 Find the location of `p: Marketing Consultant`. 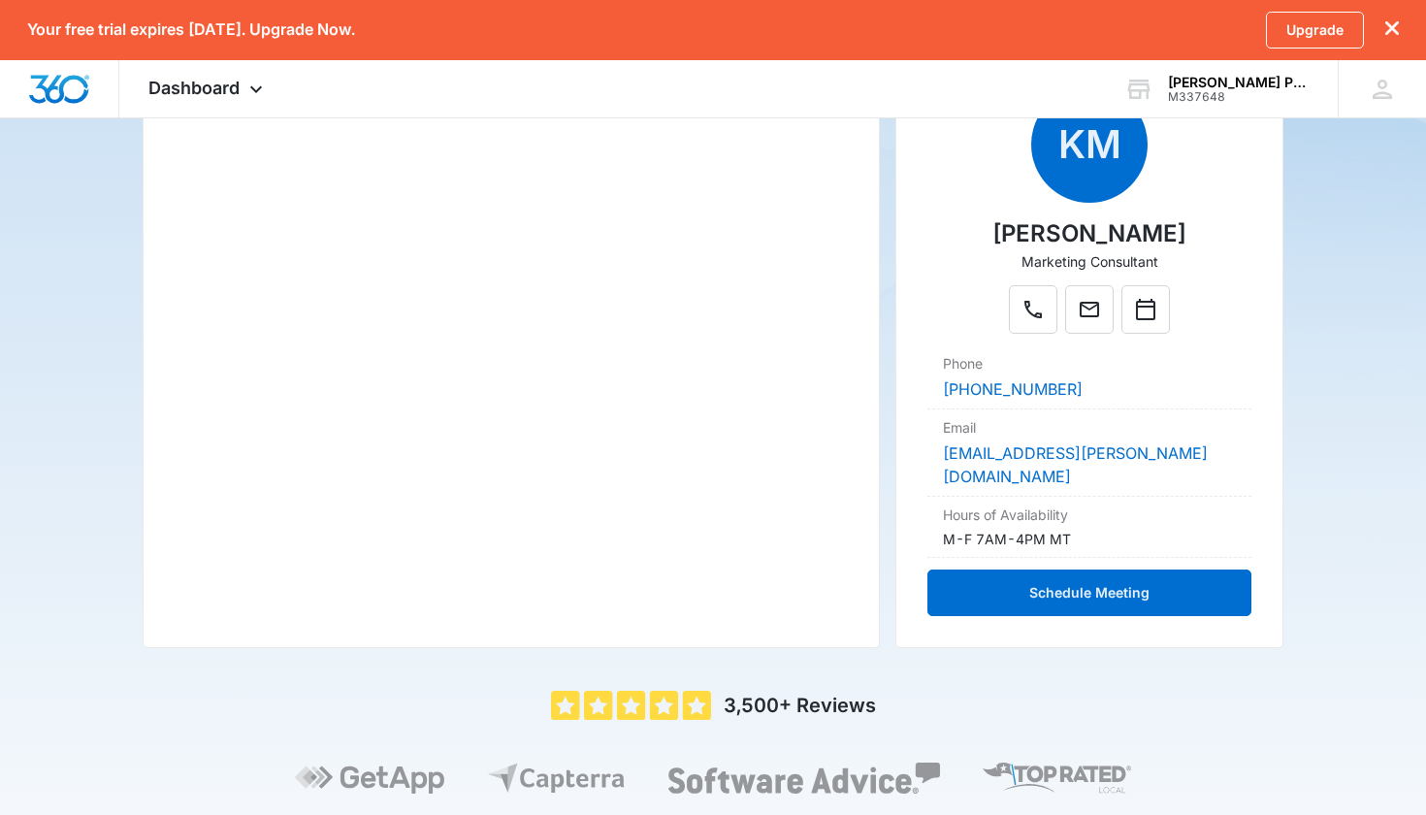

p: Marketing Consultant is located at coordinates (1089, 261).